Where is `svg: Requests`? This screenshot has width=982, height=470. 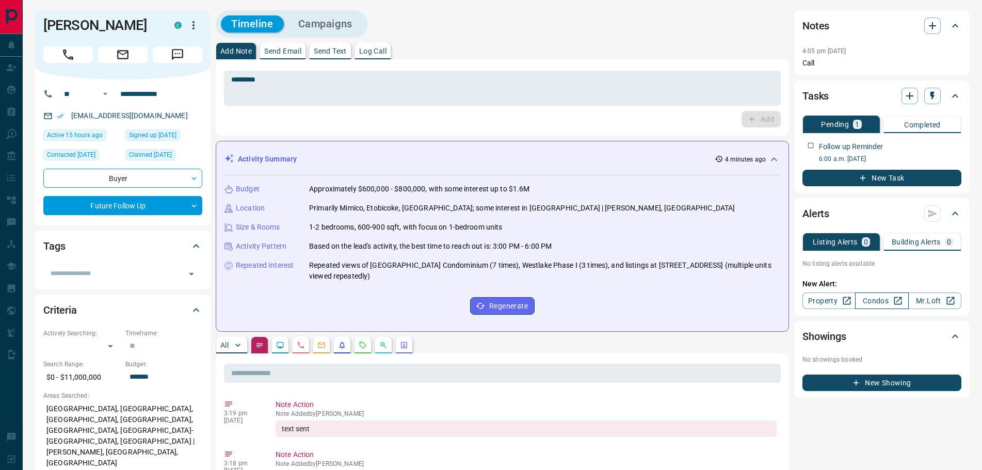 svg: Requests is located at coordinates (363, 345).